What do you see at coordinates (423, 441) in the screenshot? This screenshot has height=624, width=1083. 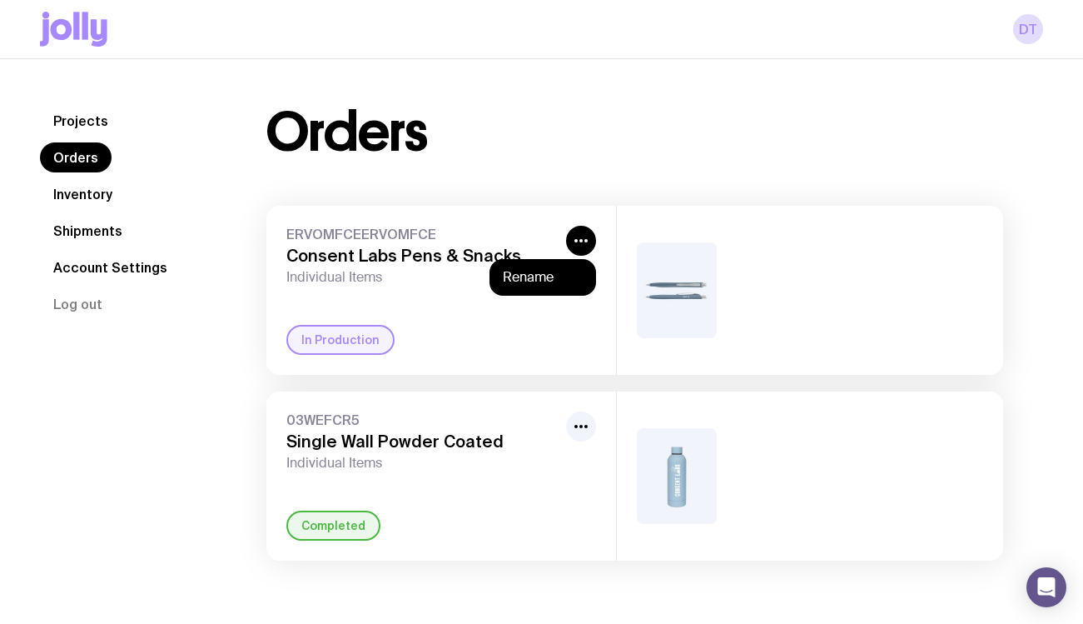 I see `h3: Single Wall Powder Coated` at bounding box center [423, 441].